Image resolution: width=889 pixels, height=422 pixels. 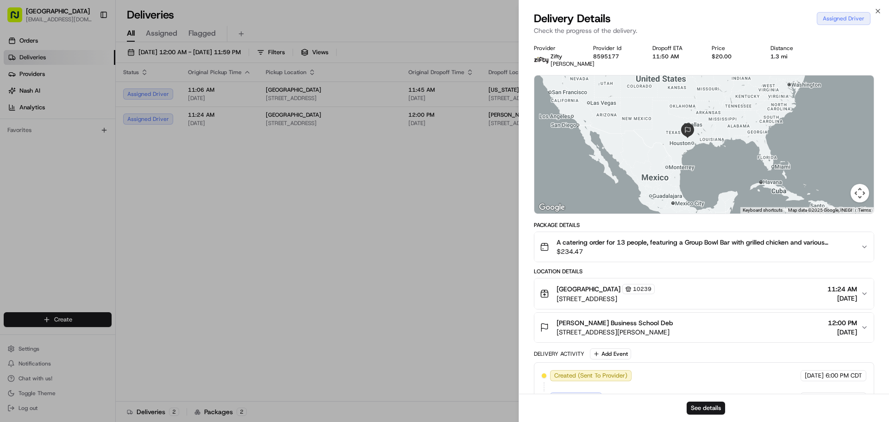 What do you see at coordinates (89, 44) in the screenshot?
I see `p: Welcome 👋` at bounding box center [89, 44].